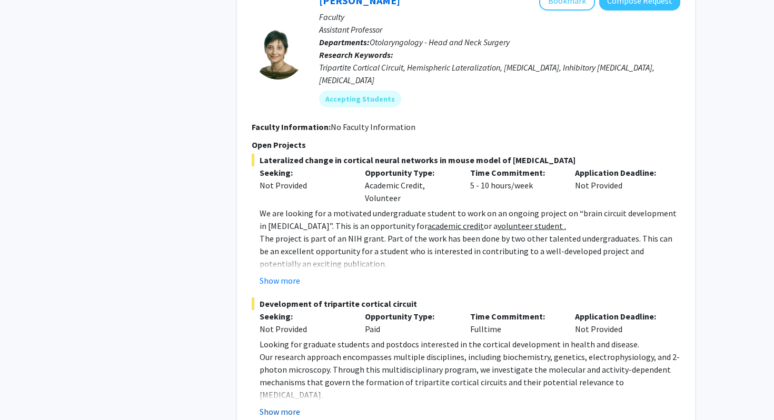 This screenshot has height=420, width=774. I want to click on p: We are looking for a motivated undergraduate student to work on an ongoing project on “brain circ..., so click(469, 219).